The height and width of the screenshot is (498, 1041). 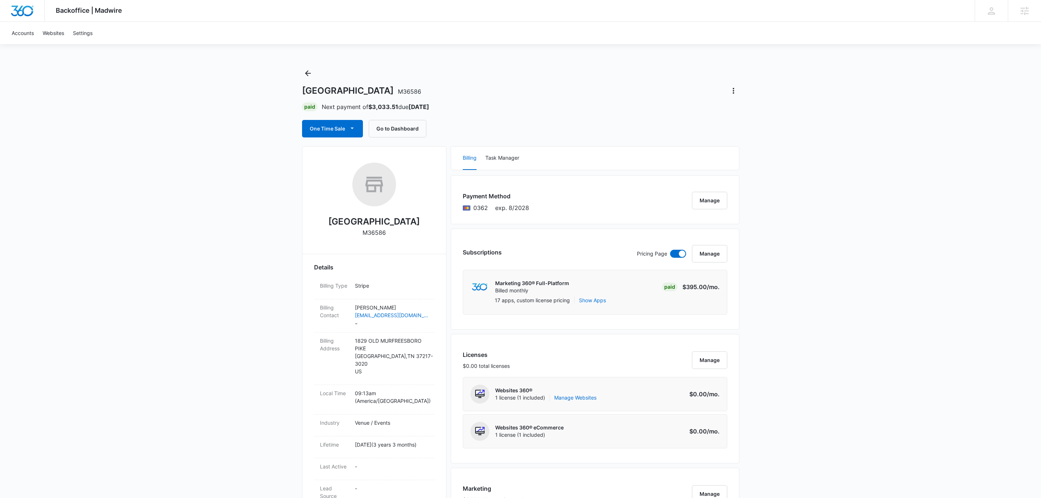 What do you see at coordinates (409, 91) in the screenshot?
I see `span: M36586` at bounding box center [409, 91].